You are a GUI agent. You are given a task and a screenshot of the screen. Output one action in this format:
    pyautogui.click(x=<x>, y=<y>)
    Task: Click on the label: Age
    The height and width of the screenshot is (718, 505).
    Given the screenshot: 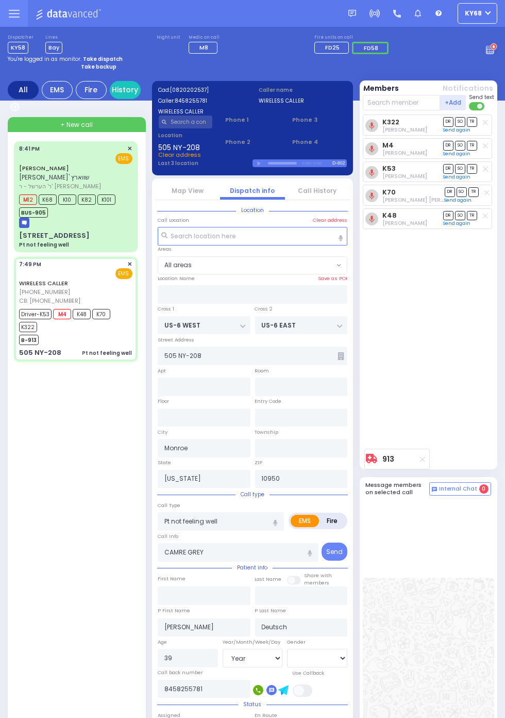 What is the action you would take?
    pyautogui.click(x=162, y=642)
    